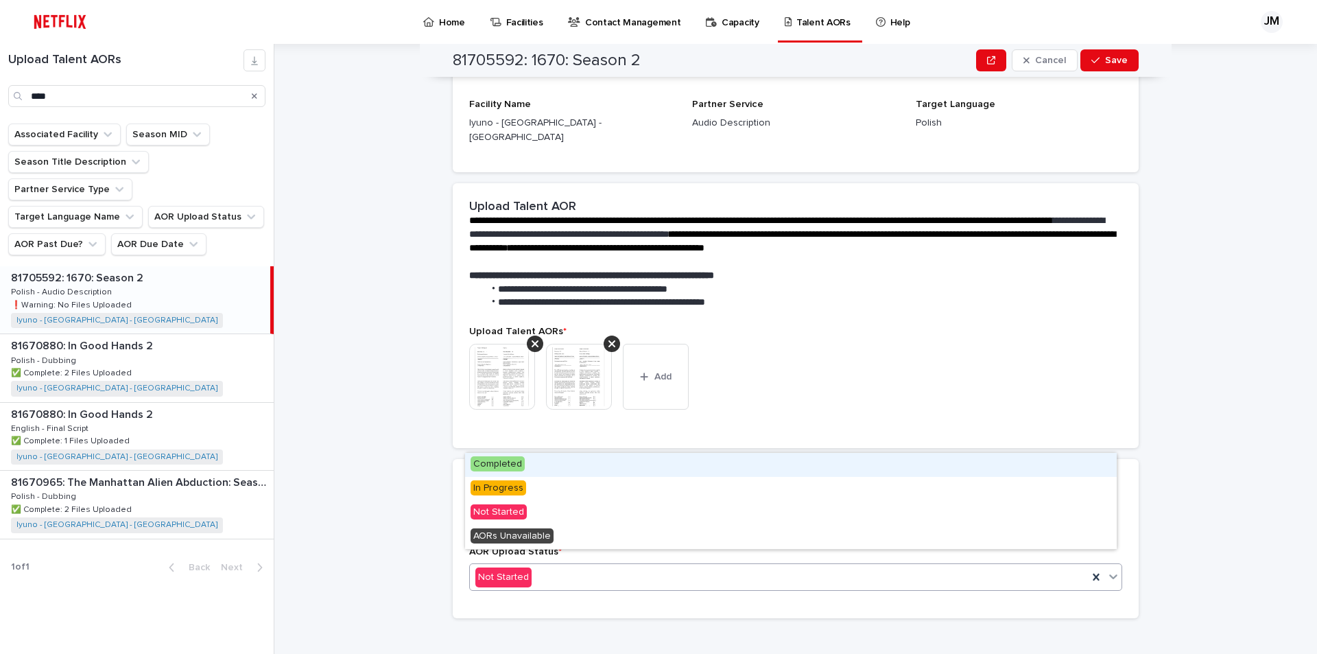 Image resolution: width=1317 pixels, height=654 pixels. I want to click on div: In Progress, so click(791, 488).